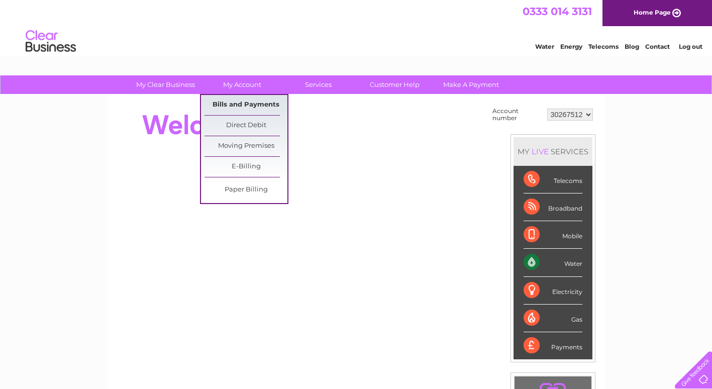  I want to click on div: Gas, so click(553, 318).